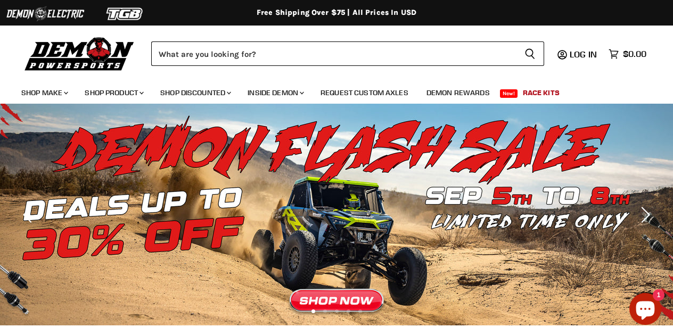 This screenshot has height=336, width=673. I want to click on li: Page dot 1, so click(313, 311).